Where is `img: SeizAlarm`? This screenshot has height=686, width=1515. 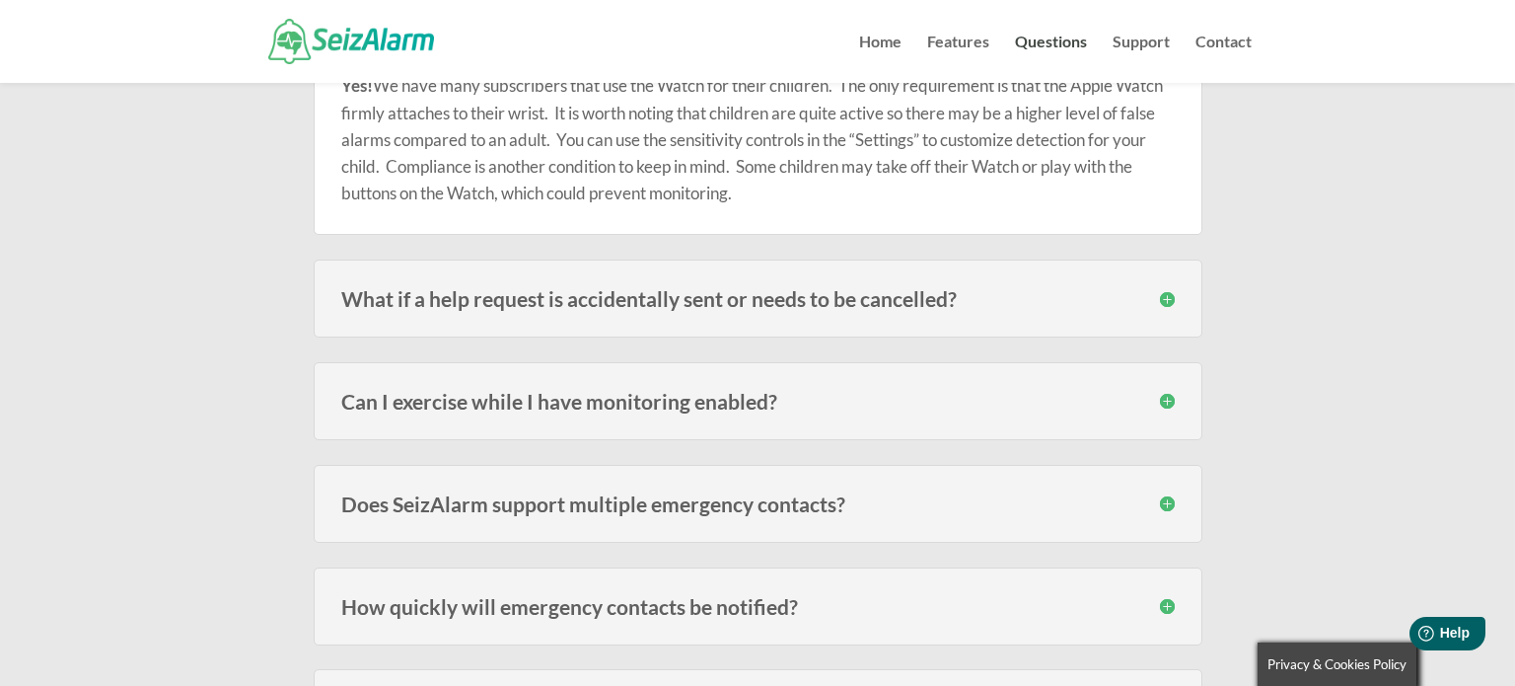 img: SeizAlarm is located at coordinates (351, 40).